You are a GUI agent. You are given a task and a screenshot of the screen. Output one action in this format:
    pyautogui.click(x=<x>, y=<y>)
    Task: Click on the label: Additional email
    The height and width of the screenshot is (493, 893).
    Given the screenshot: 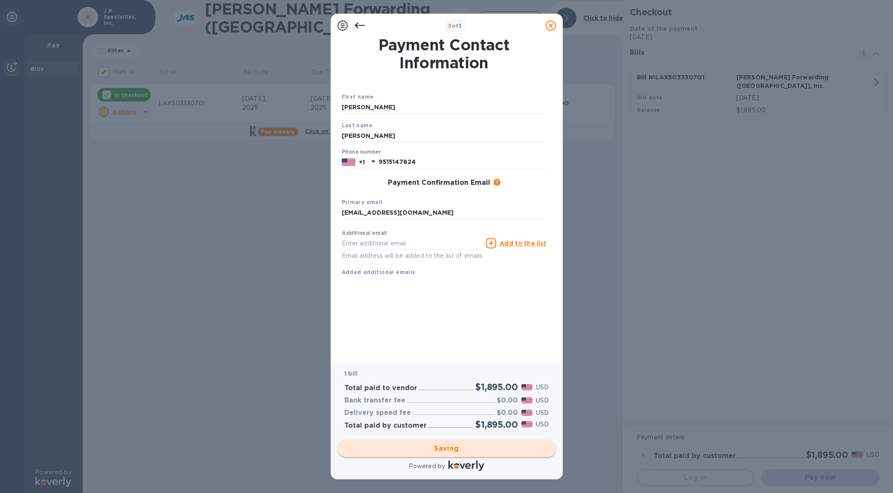 What is the action you would take?
    pyautogui.click(x=364, y=233)
    